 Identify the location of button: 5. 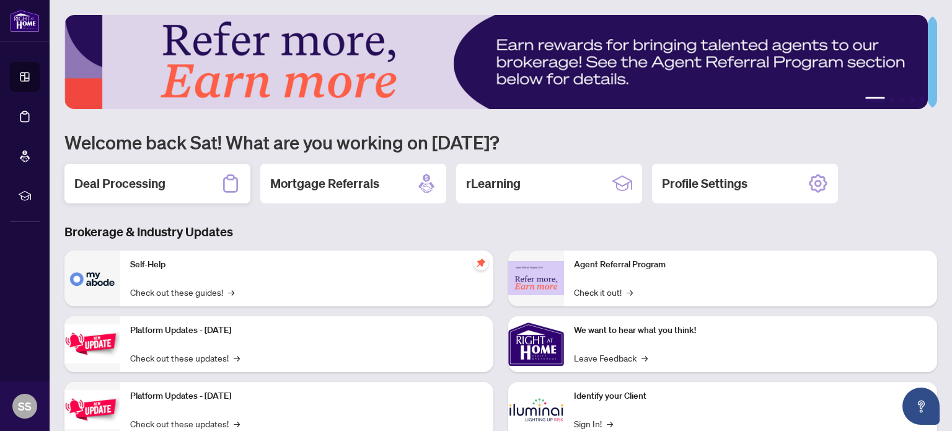
(922, 99).